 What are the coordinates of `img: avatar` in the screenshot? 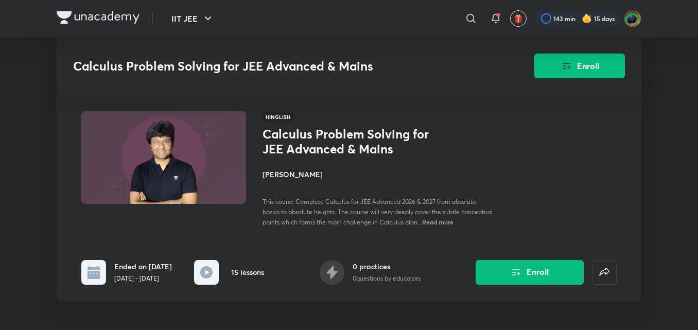 It's located at (518, 19).